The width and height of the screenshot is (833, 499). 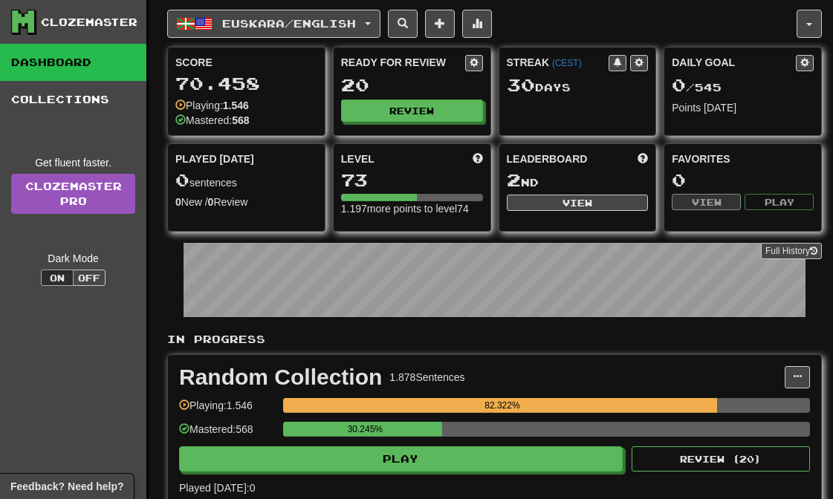 I want to click on button: Off, so click(x=89, y=278).